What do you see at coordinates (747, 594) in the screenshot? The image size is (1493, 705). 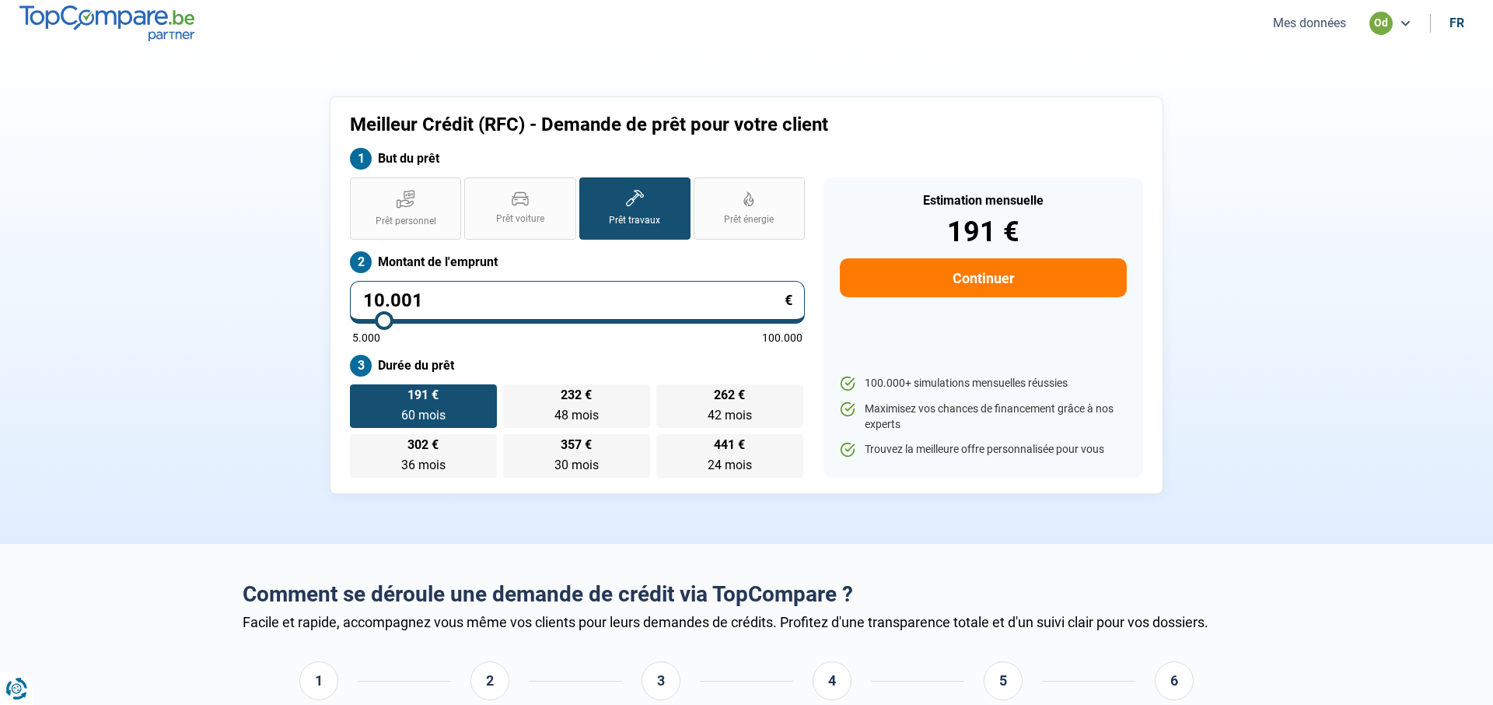 I see `h2: Comment se déroule une demande de crédit via TopCompare ?` at bounding box center [747, 594].